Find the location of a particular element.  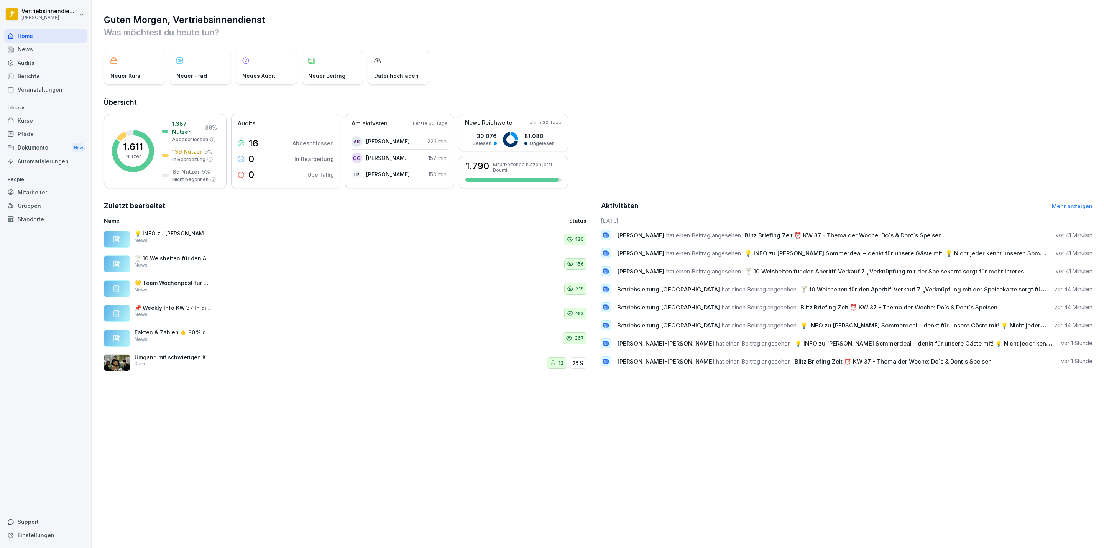

p: In Bearbeitung is located at coordinates (314, 159).